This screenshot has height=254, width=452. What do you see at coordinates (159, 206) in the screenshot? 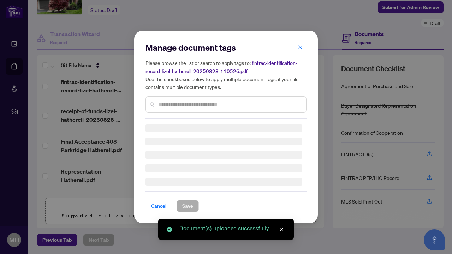
I see `span: Cancel` at bounding box center [159, 206].